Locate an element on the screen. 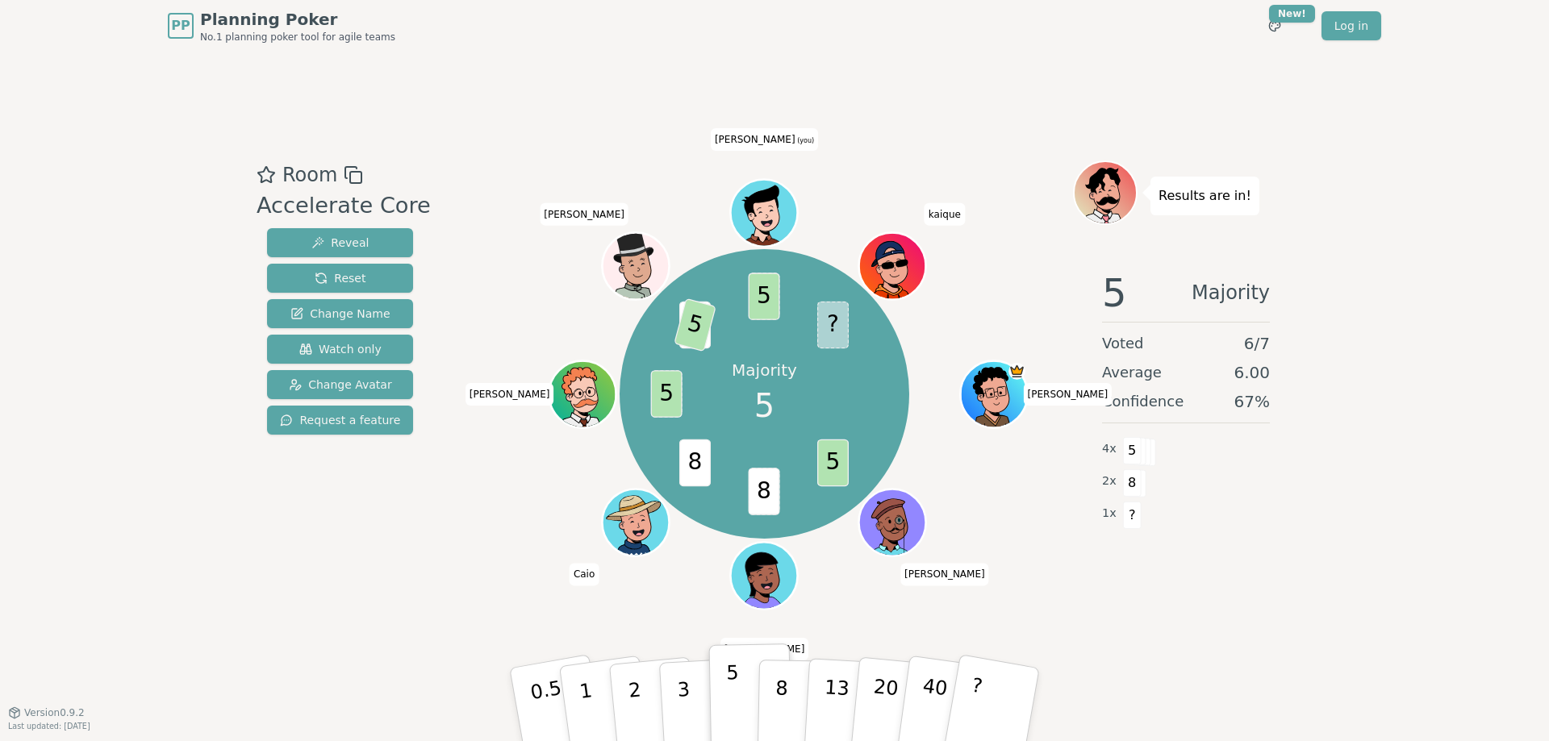  span: Majority is located at coordinates (1230, 293).